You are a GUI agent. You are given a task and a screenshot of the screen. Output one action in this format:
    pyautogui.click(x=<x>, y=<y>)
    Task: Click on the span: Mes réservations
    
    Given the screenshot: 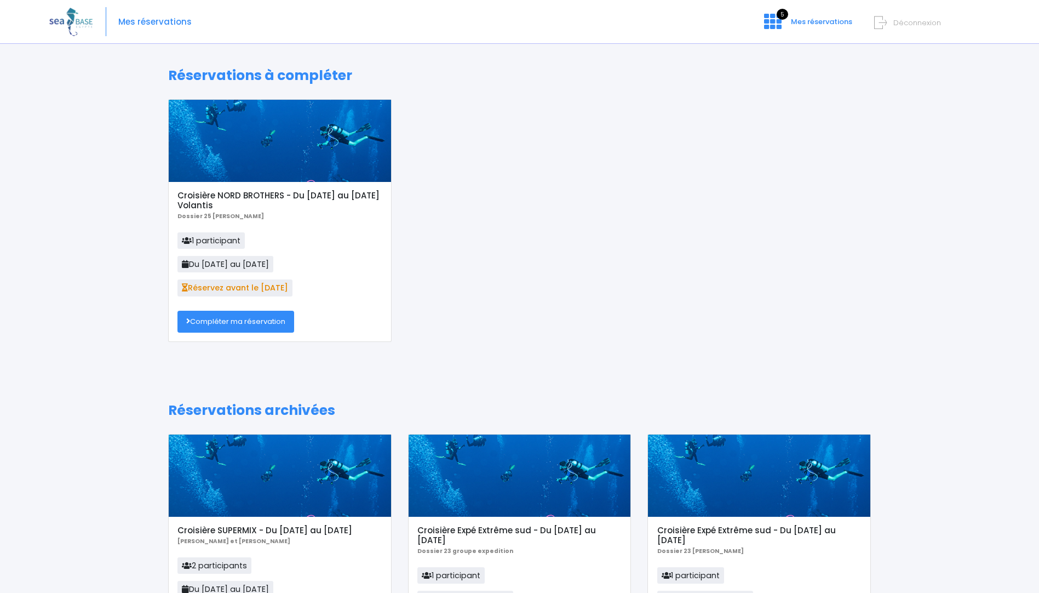 What is the action you would take?
    pyautogui.click(x=822, y=21)
    